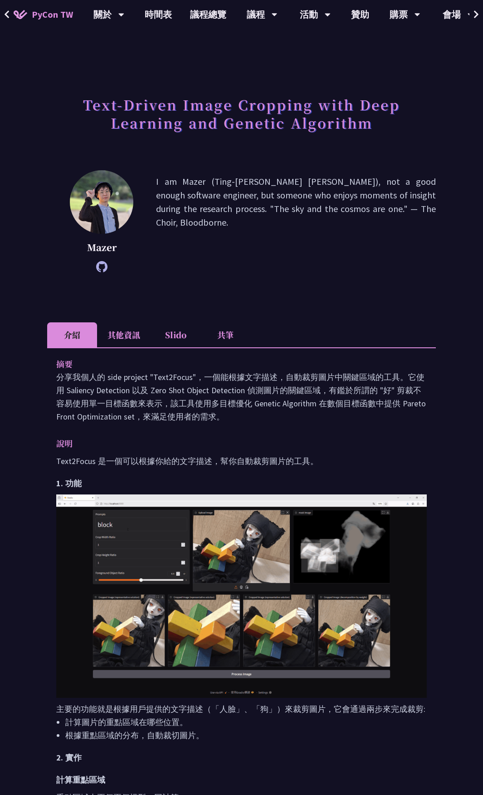 The height and width of the screenshot is (795, 483). Describe the element at coordinates (176, 335) in the screenshot. I see `li: Slido` at that location.